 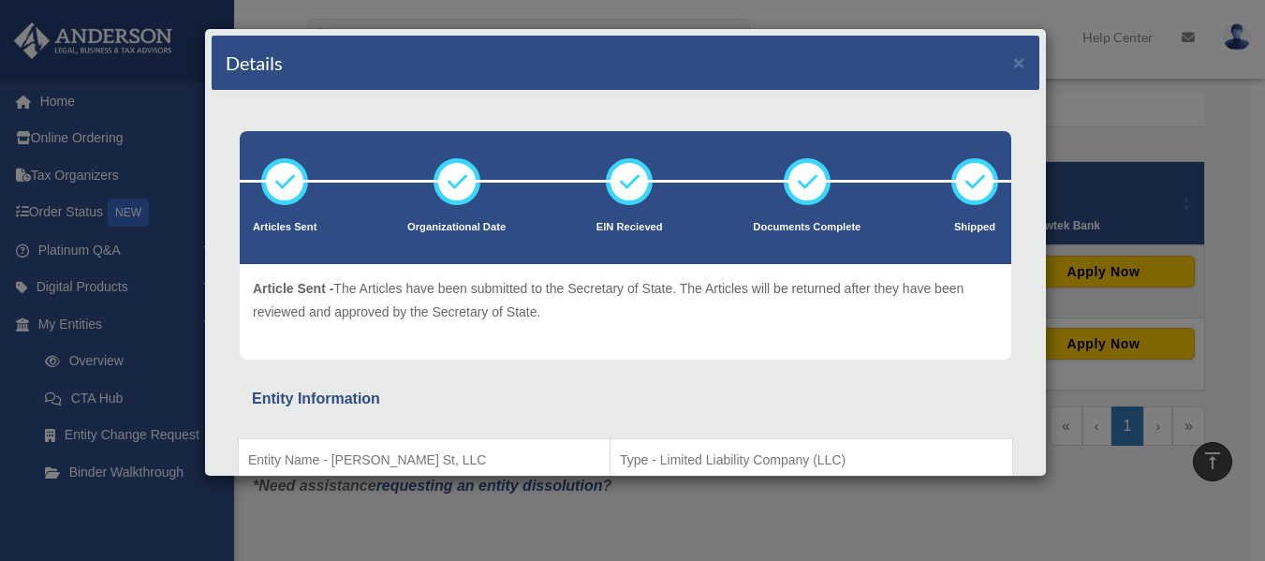 What do you see at coordinates (293, 288) in the screenshot?
I see `span: Article Sent -` at bounding box center [293, 288].